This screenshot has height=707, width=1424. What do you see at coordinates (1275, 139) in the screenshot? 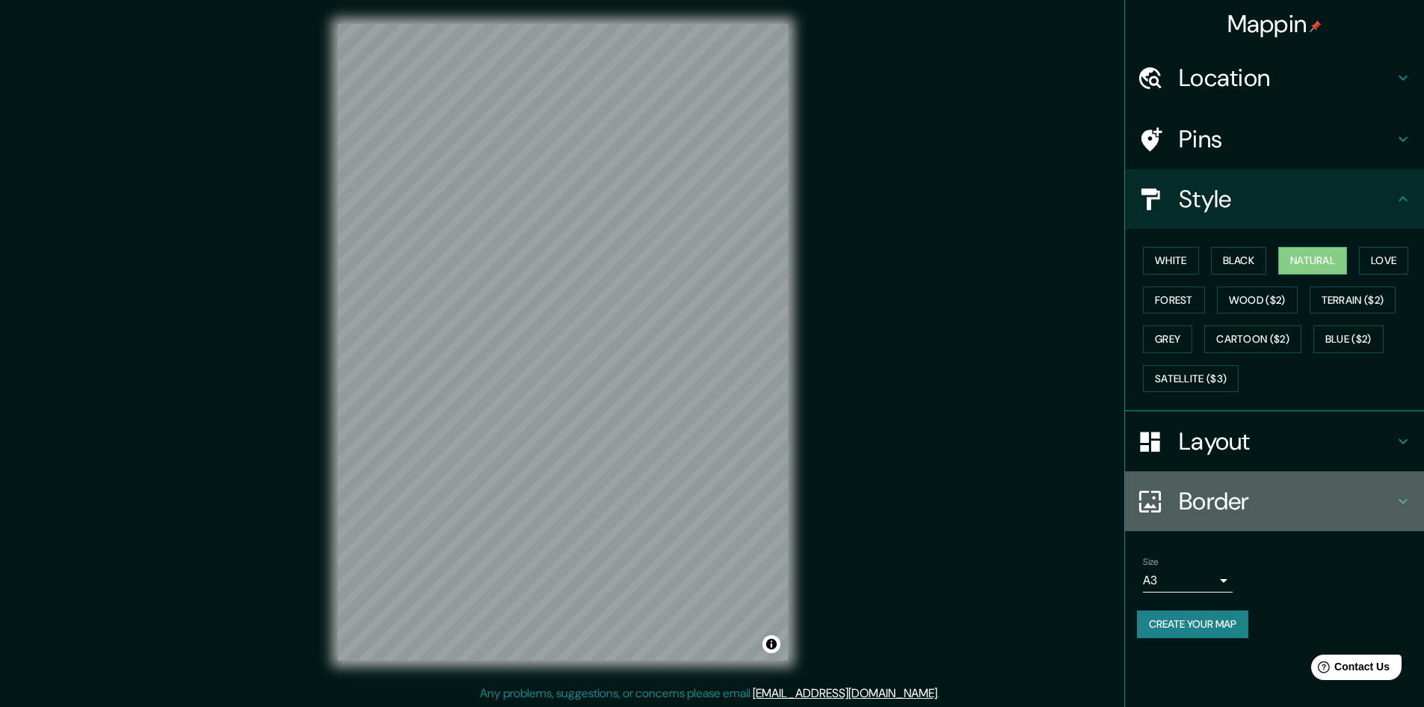
I see `div: Pins` at bounding box center [1275, 139].